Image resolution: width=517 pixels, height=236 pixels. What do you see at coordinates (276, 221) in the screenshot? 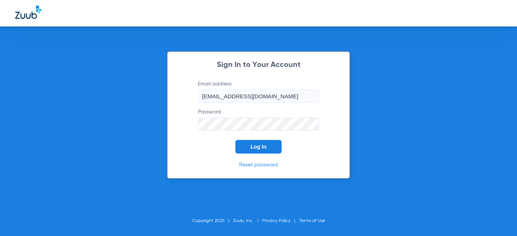
I see `a: Privacy Policy` at bounding box center [276, 221].